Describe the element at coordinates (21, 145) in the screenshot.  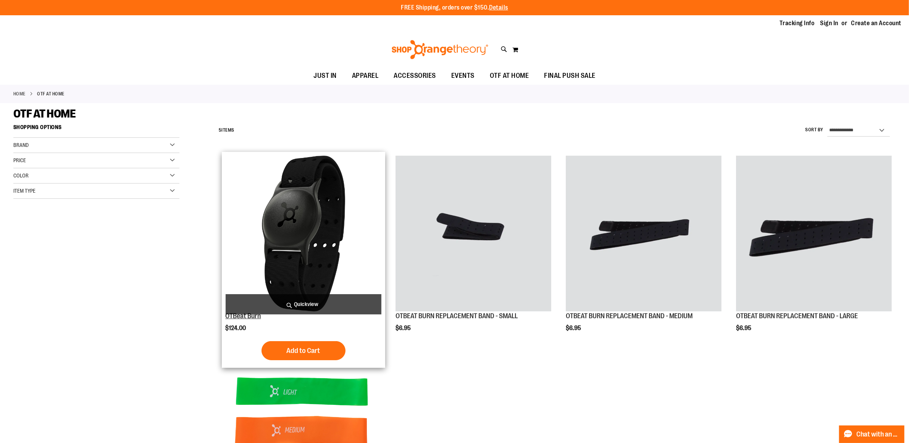
I see `span: Brand` at that location.